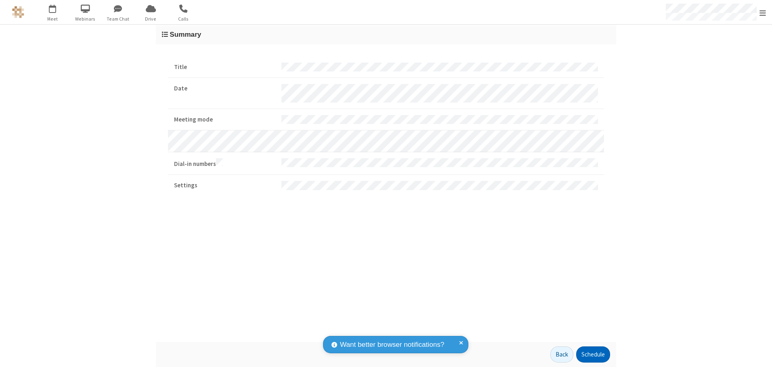 This screenshot has height=367, width=772. I want to click on span: Team Chat, so click(118, 19).